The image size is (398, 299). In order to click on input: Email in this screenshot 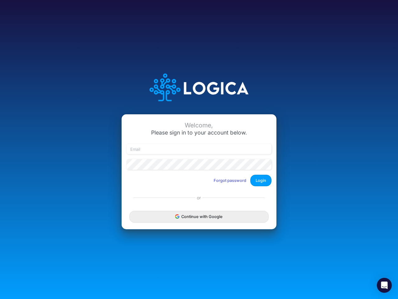, I will do `click(199, 149)`.